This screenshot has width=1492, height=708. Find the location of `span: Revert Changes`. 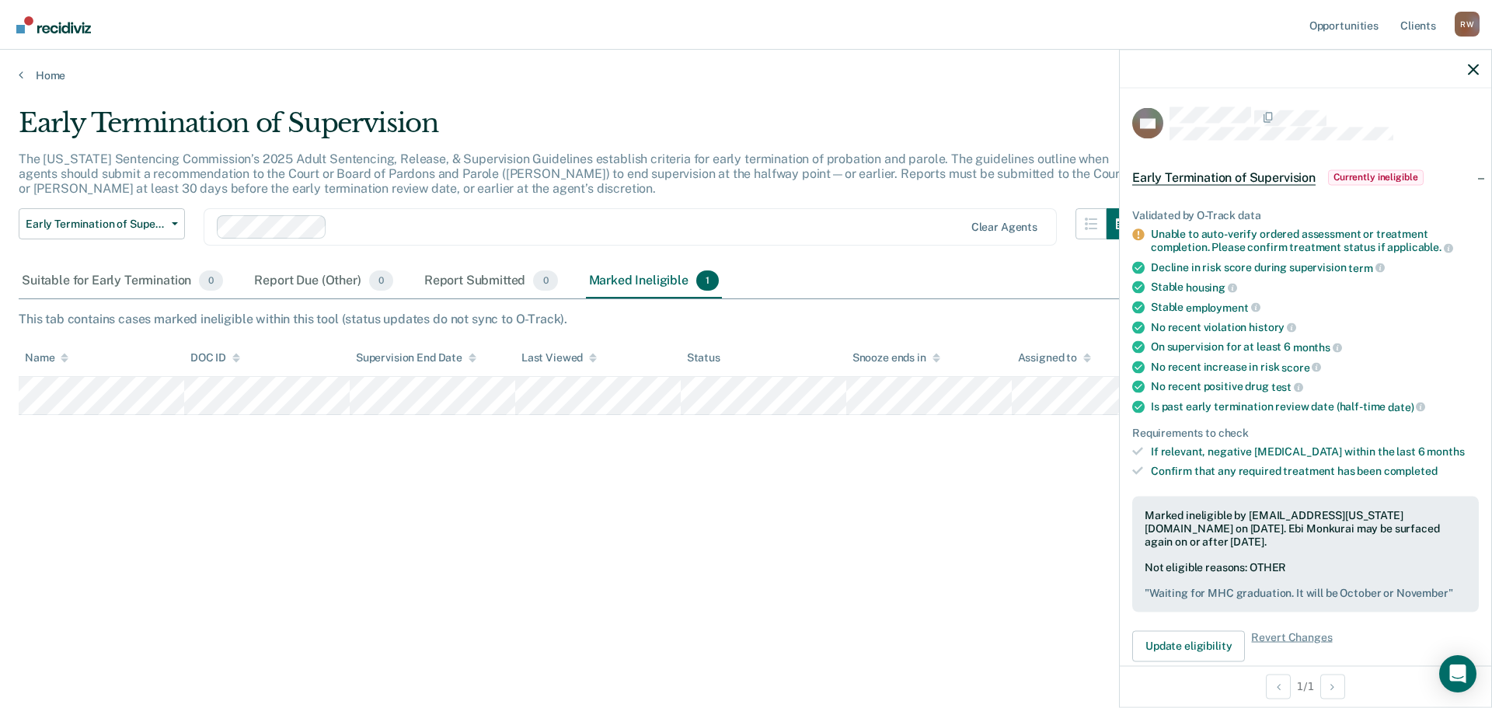

span: Revert Changes is located at coordinates (1291, 646).